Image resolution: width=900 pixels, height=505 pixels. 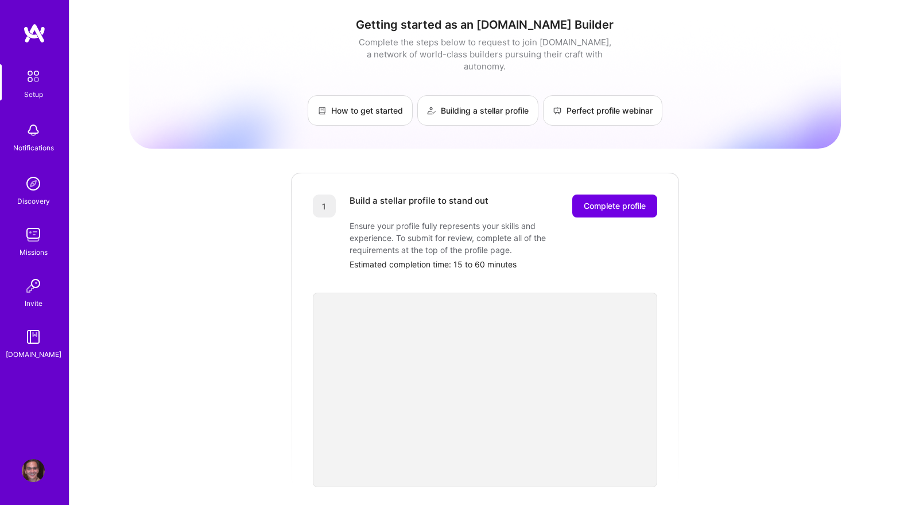 I want to click on button: Complete profile, so click(x=615, y=206).